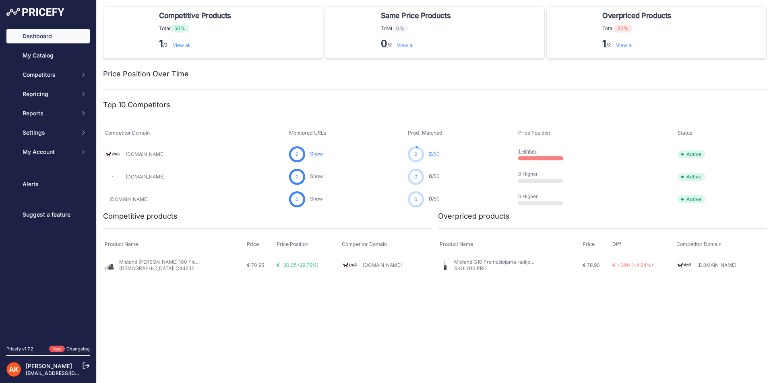 This screenshot has height=383, width=773. Describe the element at coordinates (425, 133) in the screenshot. I see `span: Prod. Matched` at that location.